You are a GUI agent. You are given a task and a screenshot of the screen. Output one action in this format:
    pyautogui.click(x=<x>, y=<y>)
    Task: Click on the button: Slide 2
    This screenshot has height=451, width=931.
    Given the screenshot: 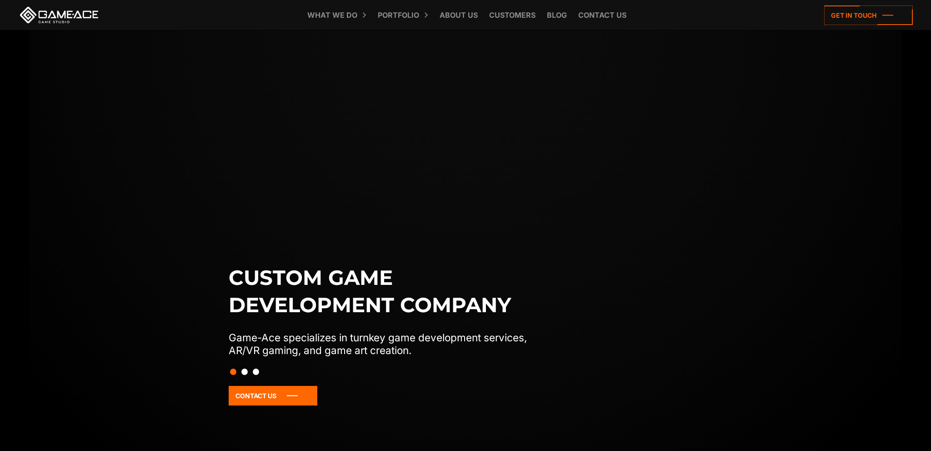 What is the action you would take?
    pyautogui.click(x=245, y=372)
    